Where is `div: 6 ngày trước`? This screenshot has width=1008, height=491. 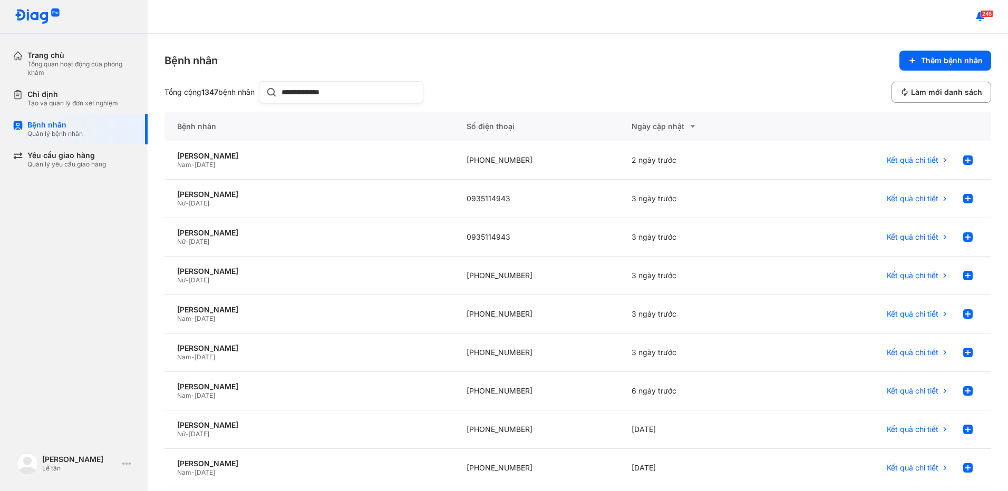
div: 6 ngày trước is located at coordinates (701, 391).